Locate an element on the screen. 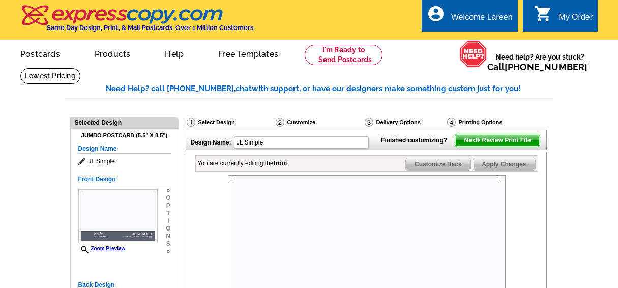 The image size is (618, 288). span: chat is located at coordinates (244, 88).